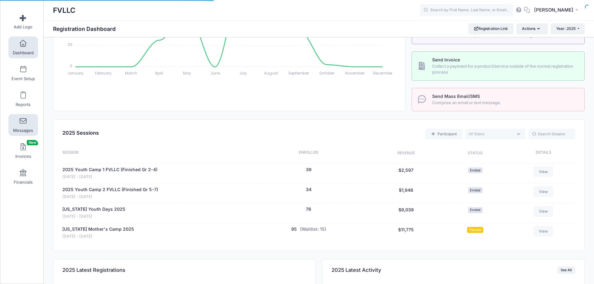 This screenshot has height=284, width=594. What do you see at coordinates (406, 173) in the screenshot?
I see `div: $2,597` at bounding box center [406, 173].